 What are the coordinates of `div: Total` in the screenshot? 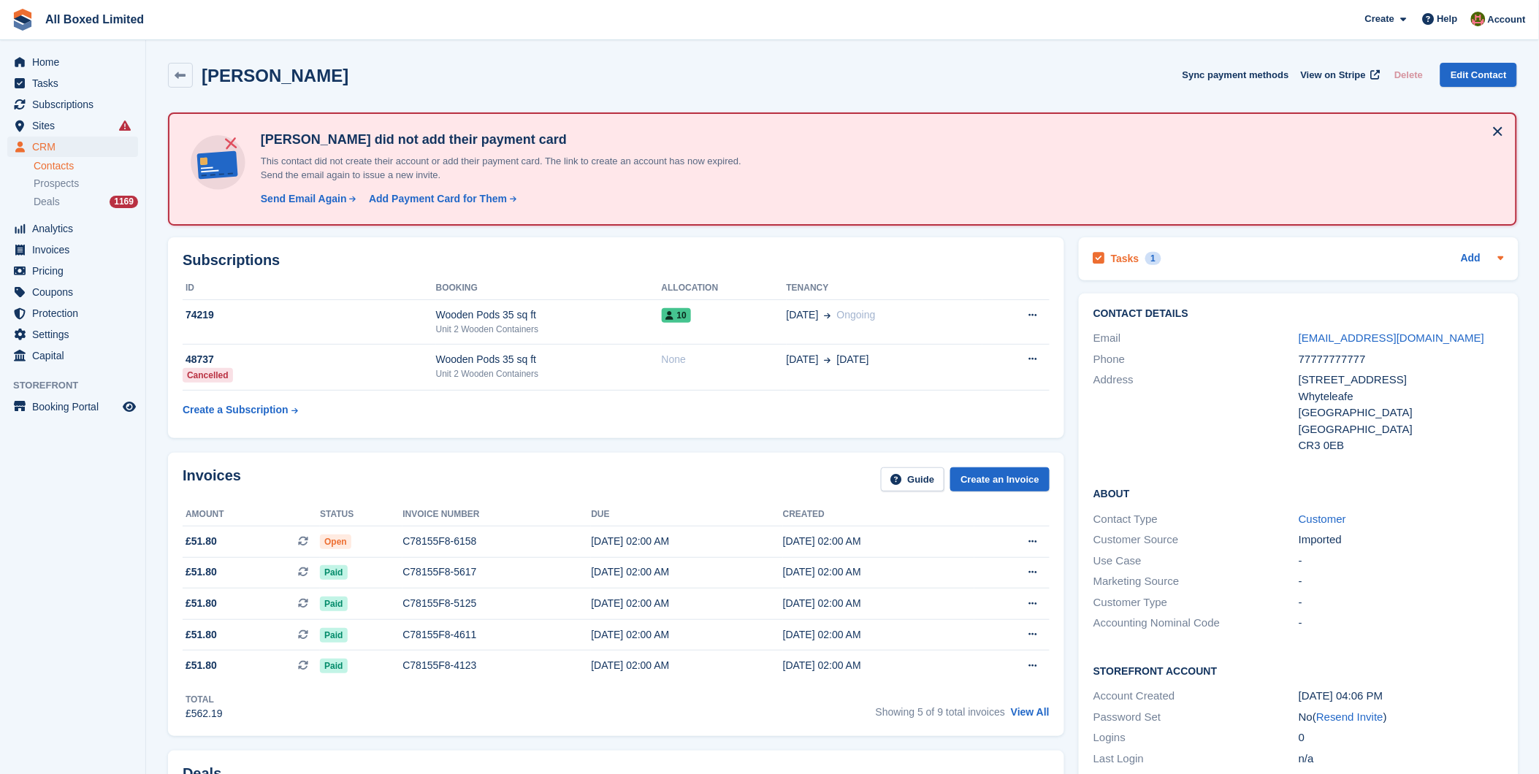 It's located at (204, 700).